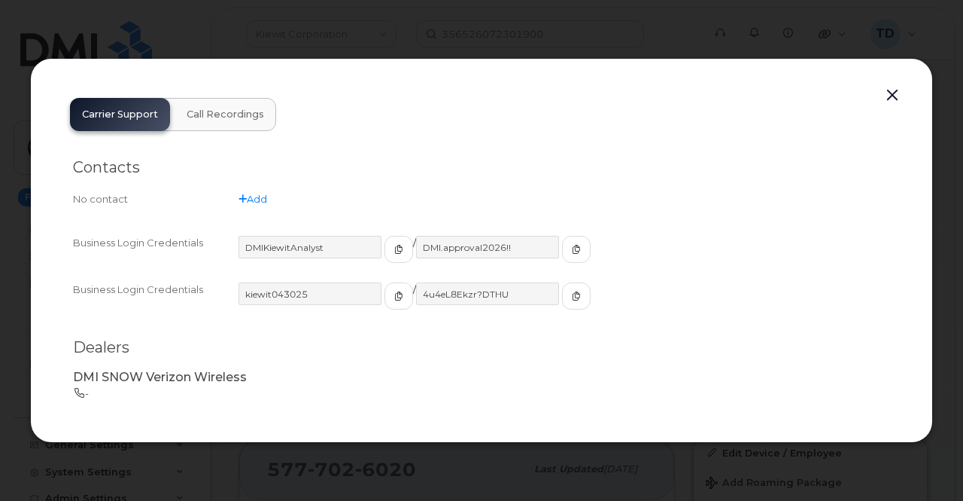 The image size is (963, 501). Describe the element at coordinates (253, 199) in the screenshot. I see `a: Add` at that location.